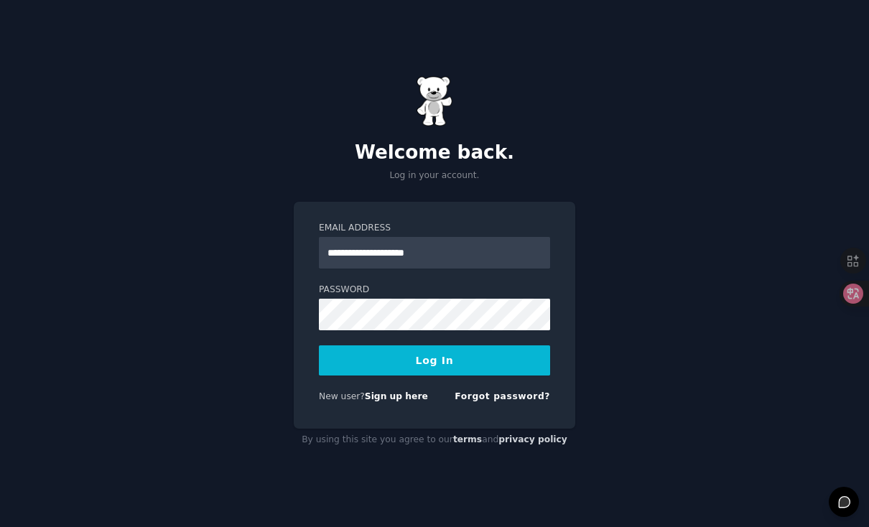 The height and width of the screenshot is (527, 869). I want to click on a: terms, so click(468, 440).